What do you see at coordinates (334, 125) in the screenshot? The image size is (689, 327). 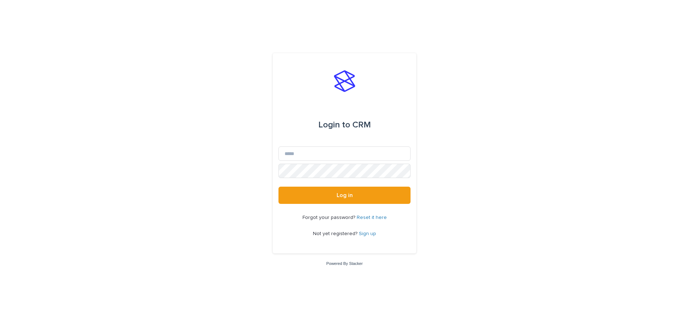 I see `span: Login to` at bounding box center [334, 125].